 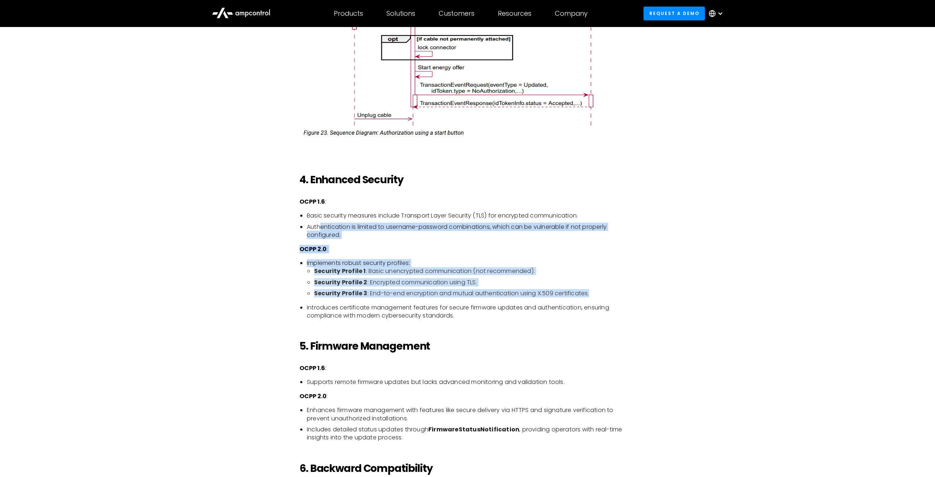 What do you see at coordinates (471, 382) in the screenshot?
I see `li: Supports remote firmware updates but lacks advanced monitoring and validation tools.` at bounding box center [471, 382].